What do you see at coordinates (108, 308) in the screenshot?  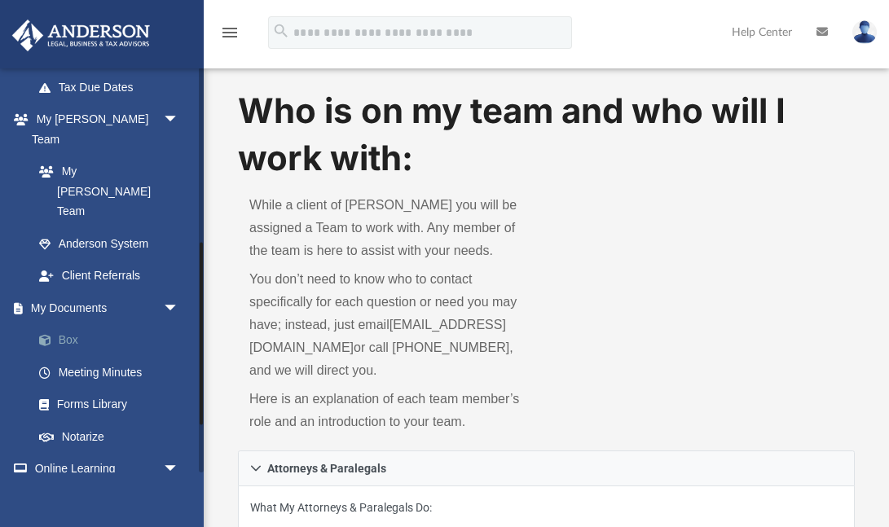 I see `a: My Documentsarrow_drop_down` at bounding box center [108, 308].